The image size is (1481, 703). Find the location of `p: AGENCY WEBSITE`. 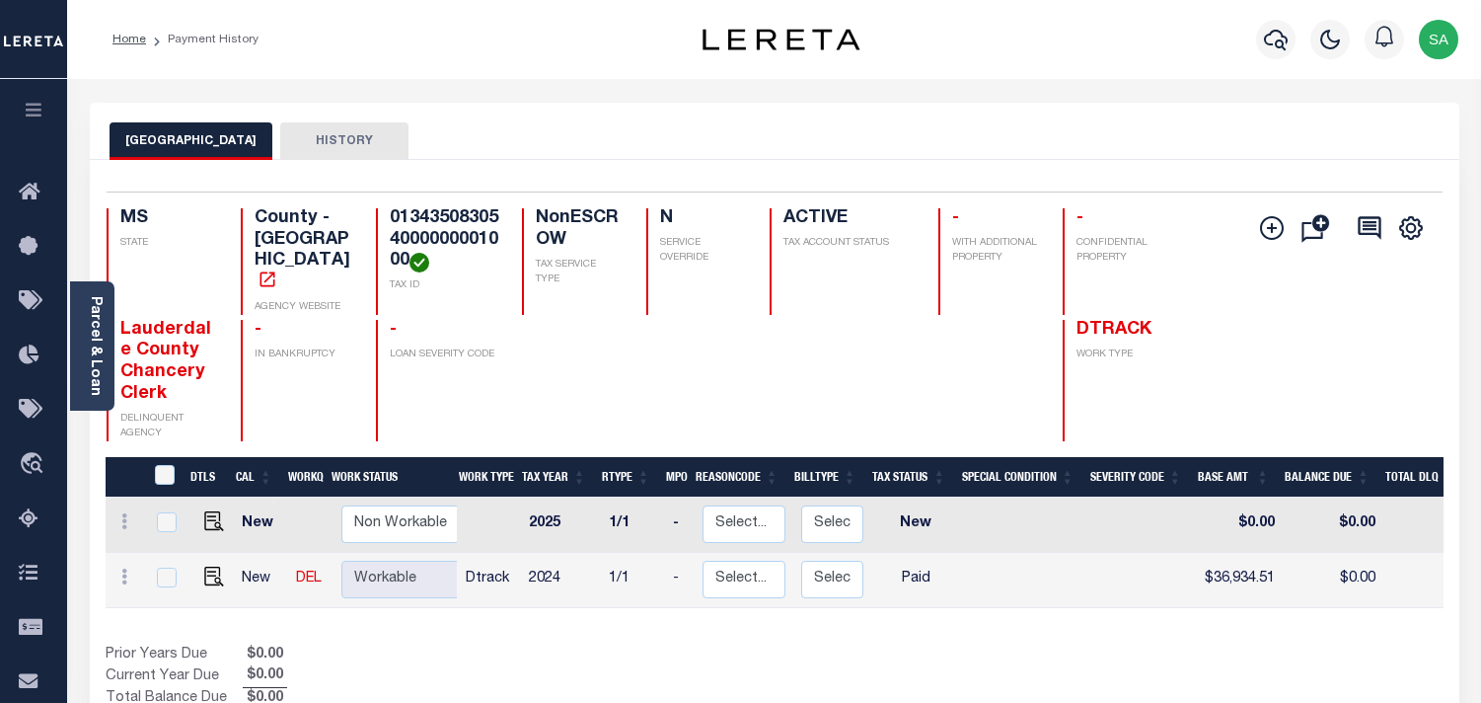

p: AGENCY WEBSITE is located at coordinates (303, 307).